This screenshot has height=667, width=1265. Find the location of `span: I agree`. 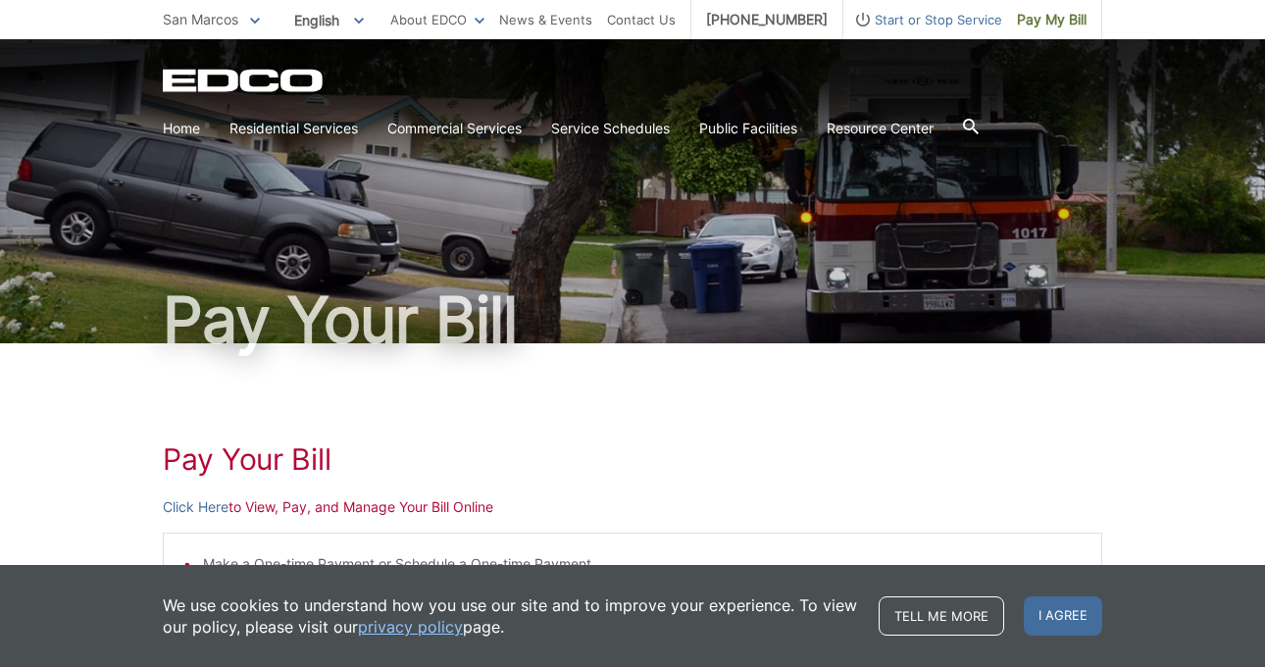

span: I agree is located at coordinates (1063, 616).